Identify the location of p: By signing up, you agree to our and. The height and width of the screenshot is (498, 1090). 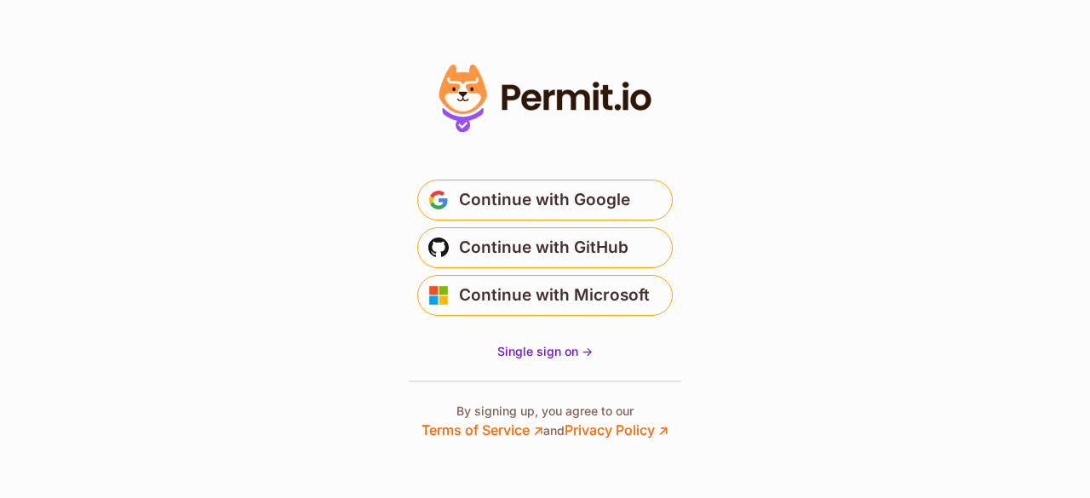
(545, 422).